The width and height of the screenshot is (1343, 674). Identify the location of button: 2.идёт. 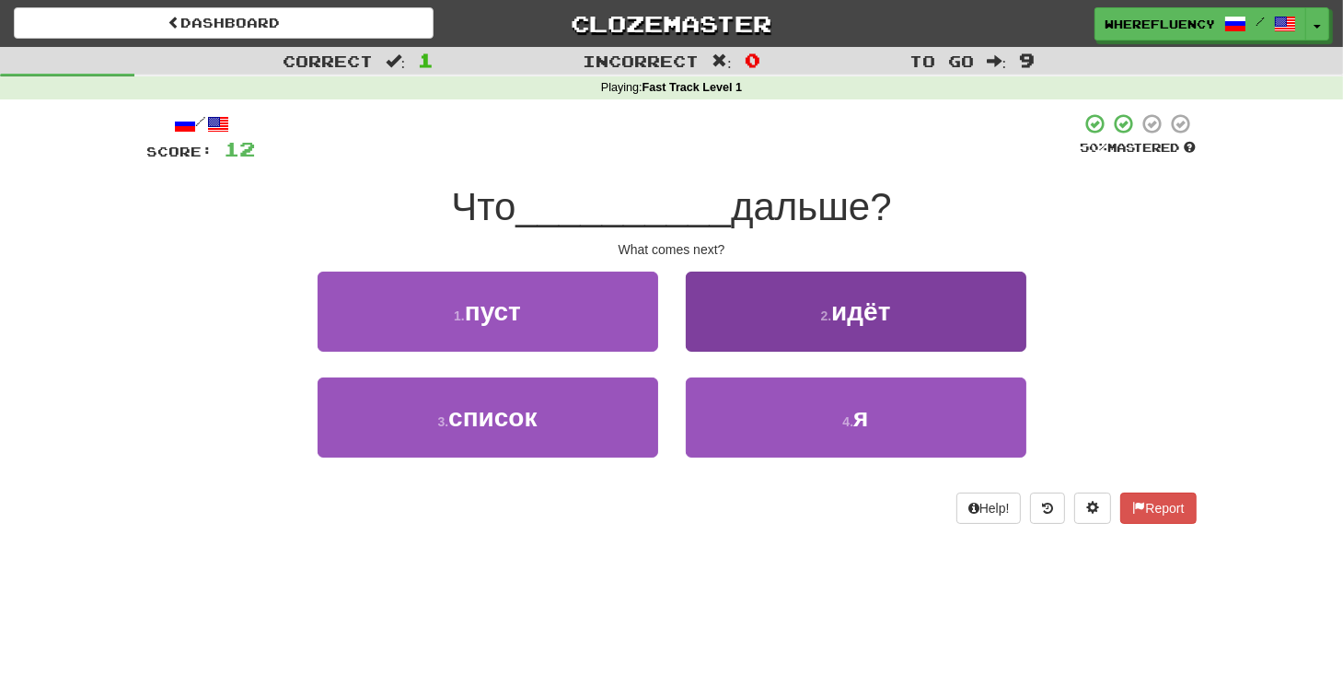
(856, 311).